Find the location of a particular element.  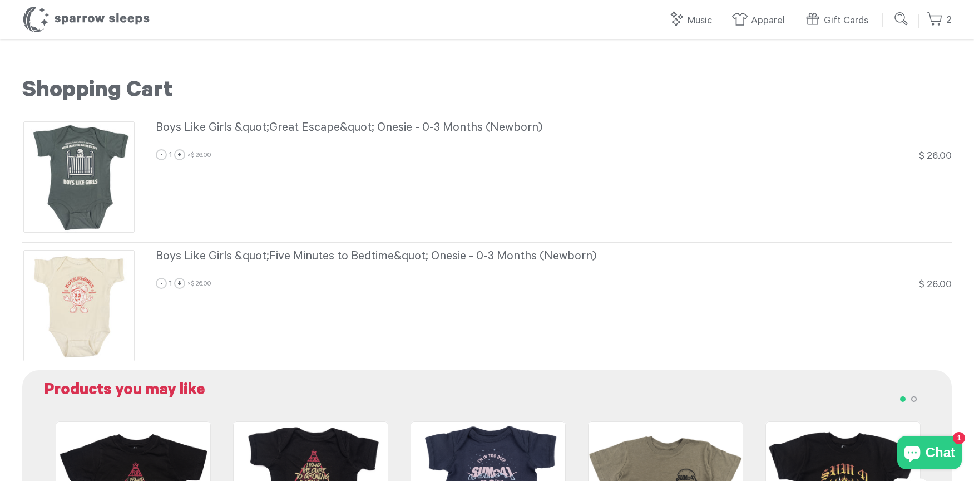

h2: Products you may like is located at coordinates (492, 391).